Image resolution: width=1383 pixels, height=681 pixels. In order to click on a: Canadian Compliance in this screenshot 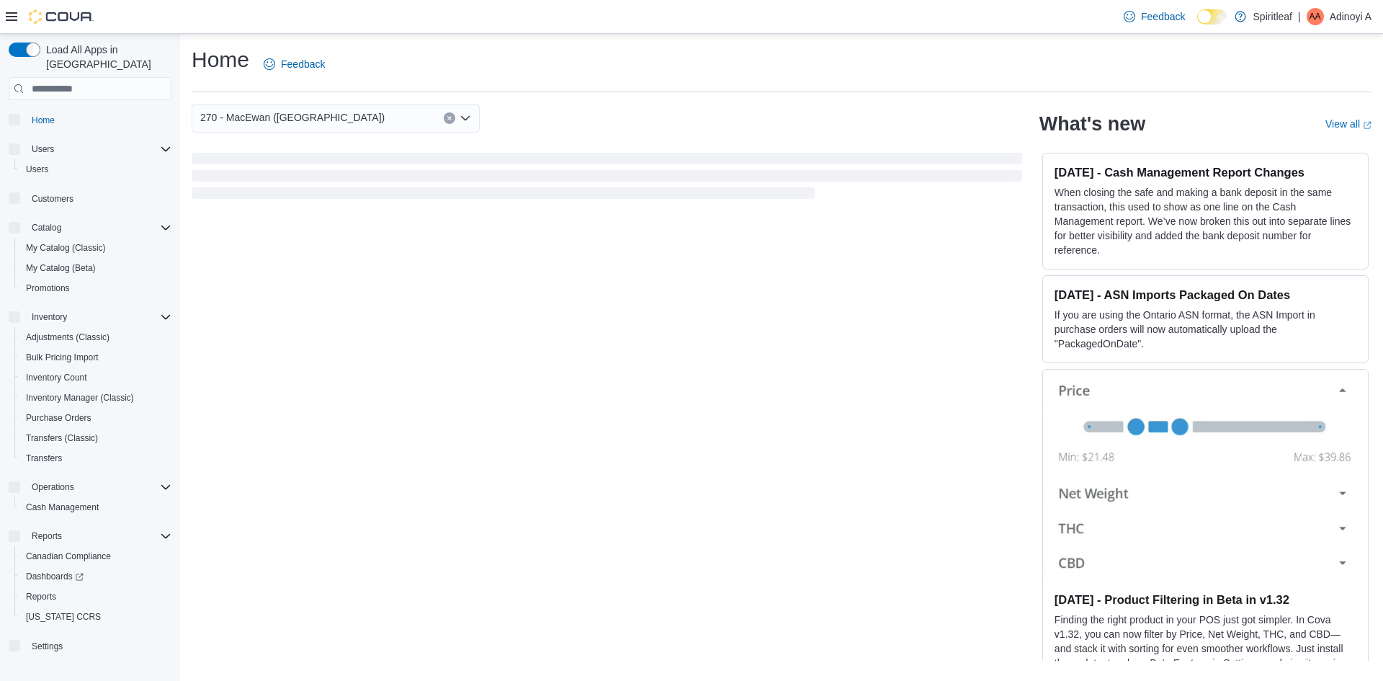, I will do `click(68, 556)`.